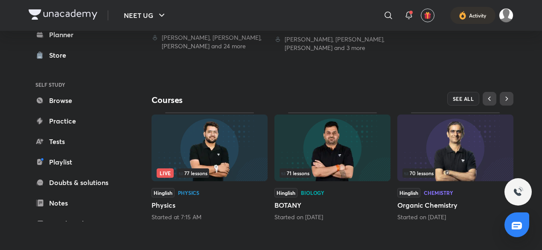 Image resolution: width=542 pixels, height=250 pixels. I want to click on div: Store, so click(60, 55).